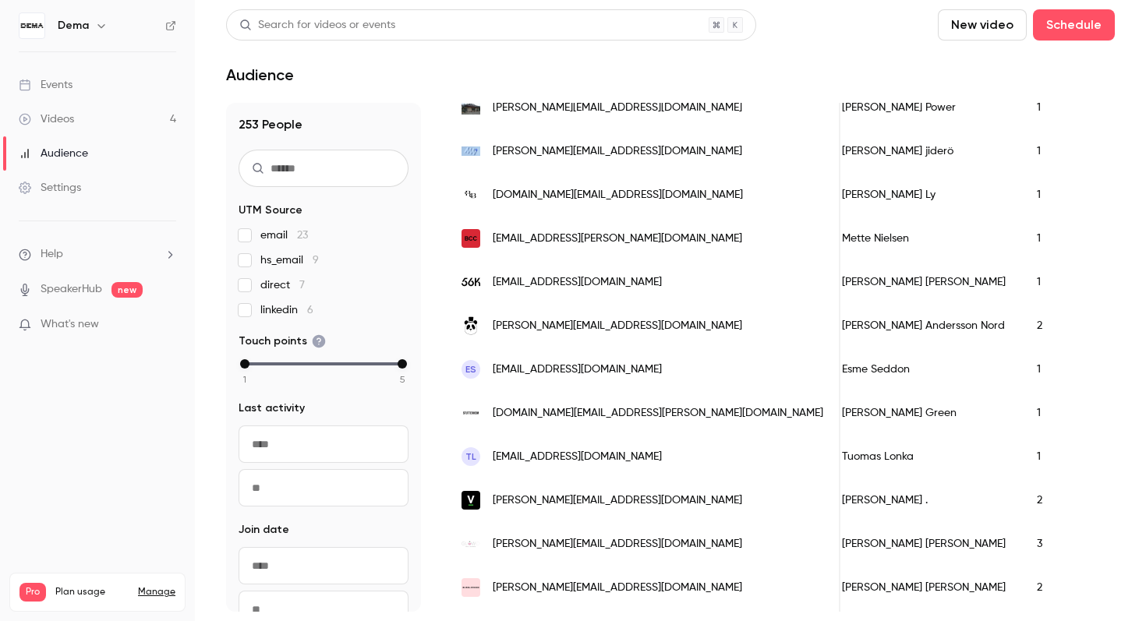 The height and width of the screenshot is (621, 1146). Describe the element at coordinates (924, 457) in the screenshot. I see `div: Tuomas Lonka` at that location.